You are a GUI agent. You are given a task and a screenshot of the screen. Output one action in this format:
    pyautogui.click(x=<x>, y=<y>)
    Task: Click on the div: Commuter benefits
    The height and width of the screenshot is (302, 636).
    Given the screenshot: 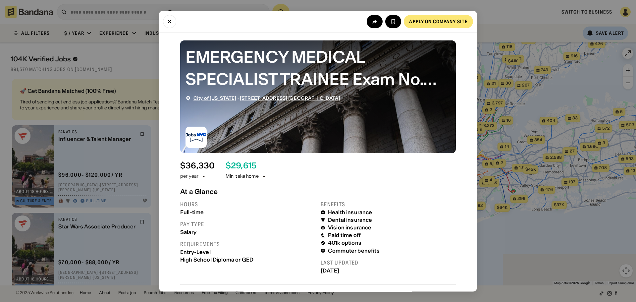 What is the action you would take?
    pyautogui.click(x=354, y=250)
    